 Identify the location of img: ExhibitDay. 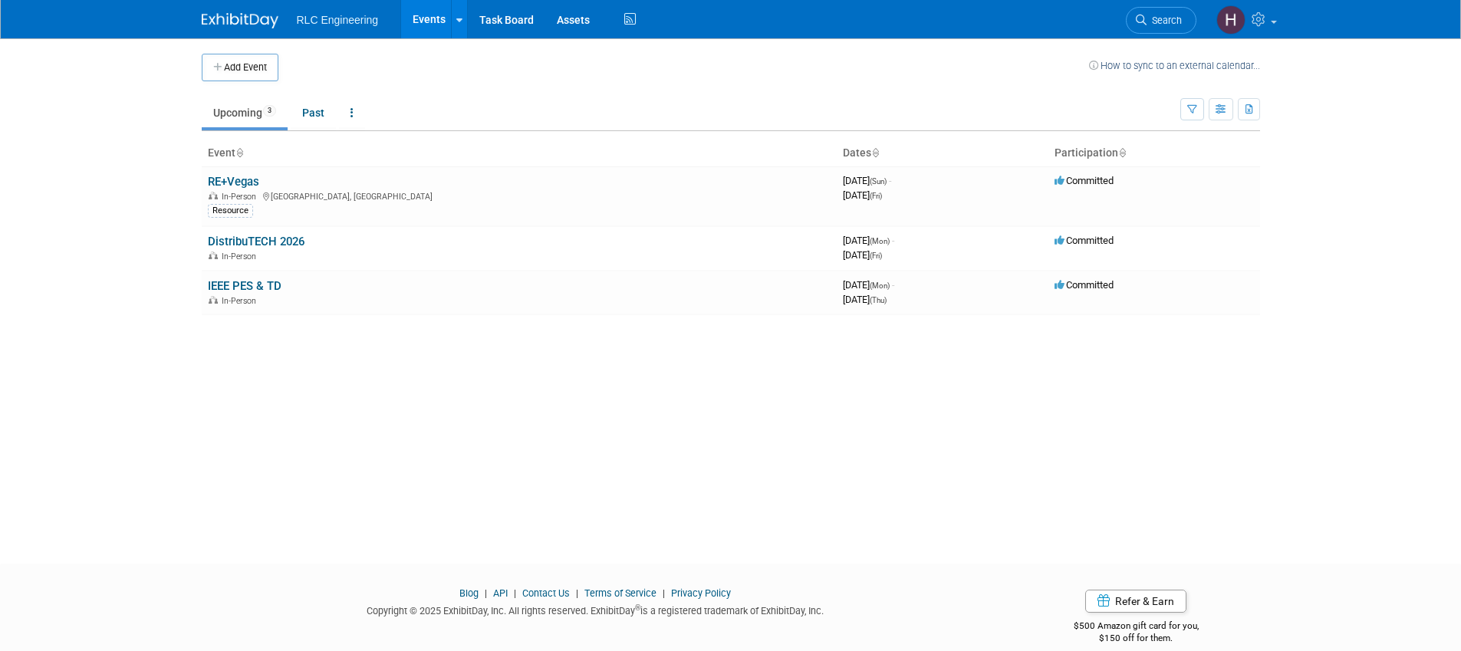
(240, 21).